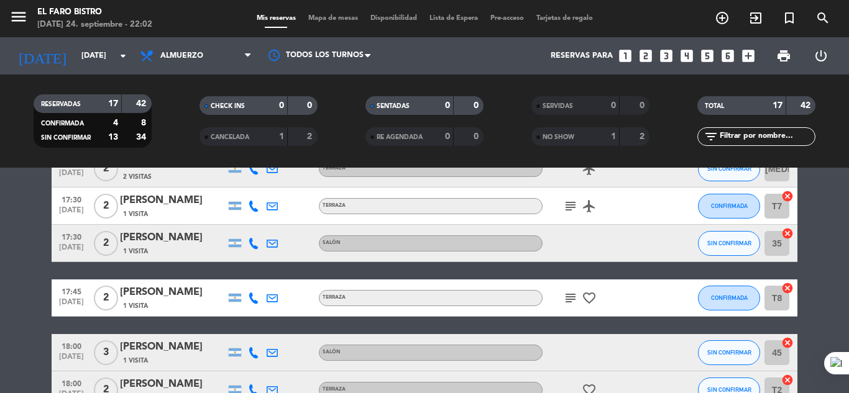 Image resolution: width=849 pixels, height=393 pixels. What do you see at coordinates (722, 18) in the screenshot?
I see `i: add_circle_outline` at bounding box center [722, 18].